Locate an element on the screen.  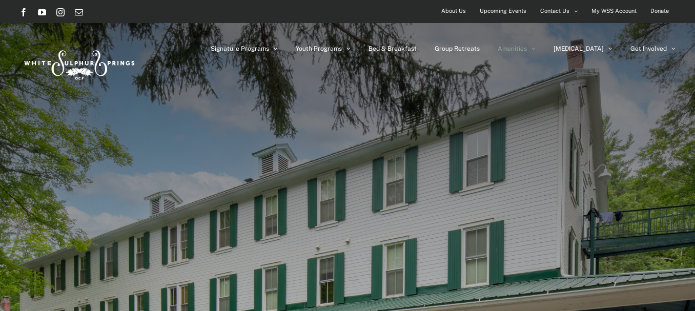
span: About Us is located at coordinates (453, 11).